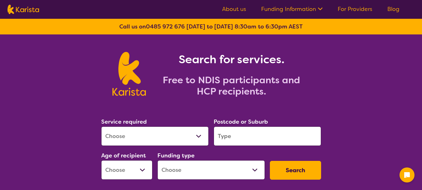  I want to click on h1: Search for services., so click(232, 59).